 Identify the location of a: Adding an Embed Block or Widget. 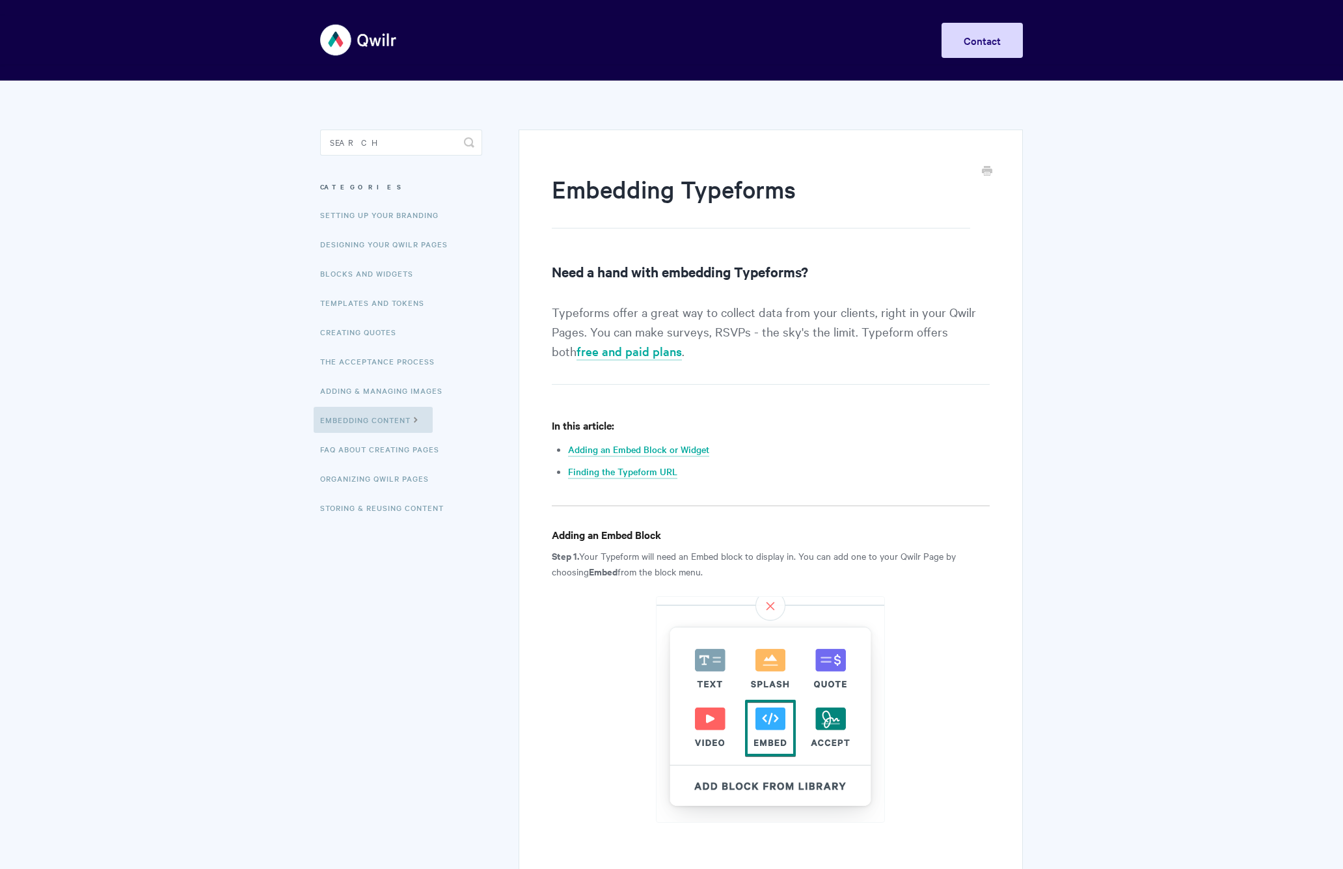
(638, 450).